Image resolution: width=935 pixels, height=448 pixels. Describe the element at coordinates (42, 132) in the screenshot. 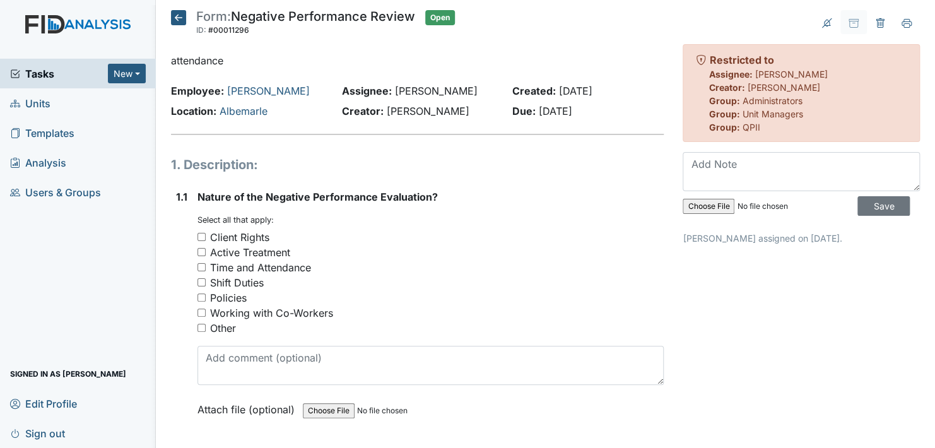

I see `span: Templates` at that location.